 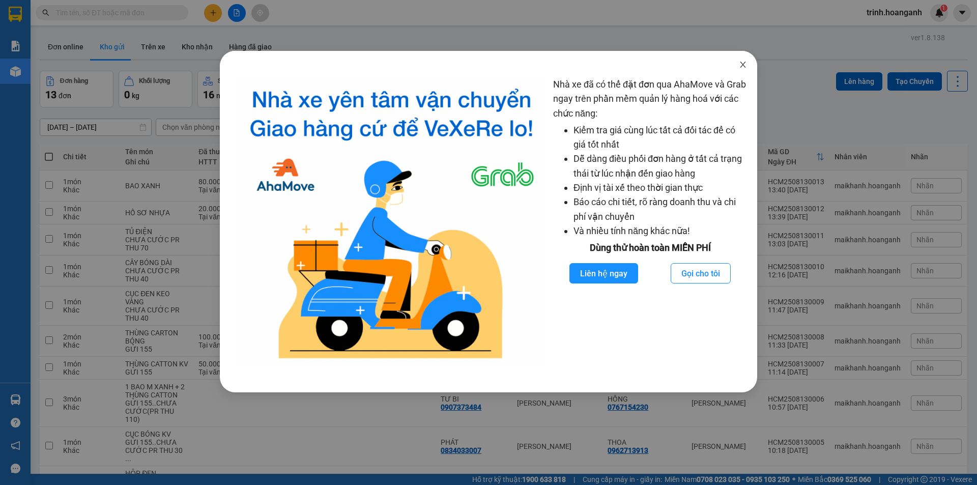 What do you see at coordinates (650, 248) in the screenshot?
I see `div: Dùng thử hoàn toàn MIỄN PHÍ` at bounding box center [650, 248].